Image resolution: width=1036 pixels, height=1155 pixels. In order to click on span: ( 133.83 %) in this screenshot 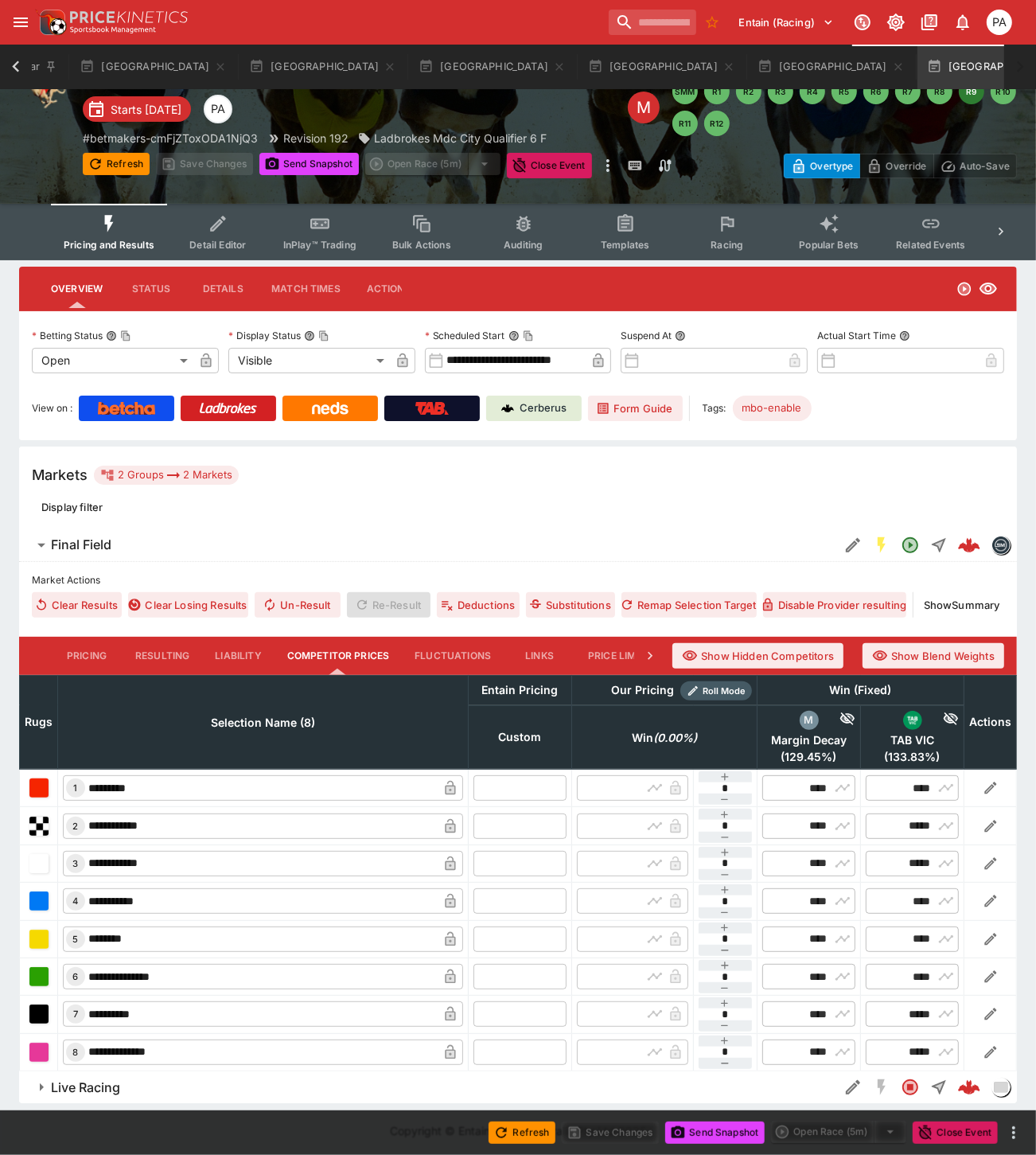, I will do `click(911, 757)`.